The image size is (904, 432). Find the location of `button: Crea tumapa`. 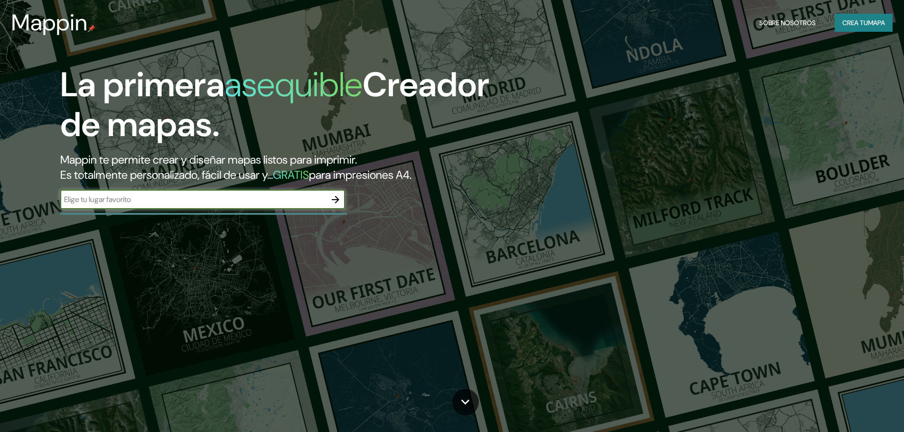

button: Crea tumapa is located at coordinates (863, 23).